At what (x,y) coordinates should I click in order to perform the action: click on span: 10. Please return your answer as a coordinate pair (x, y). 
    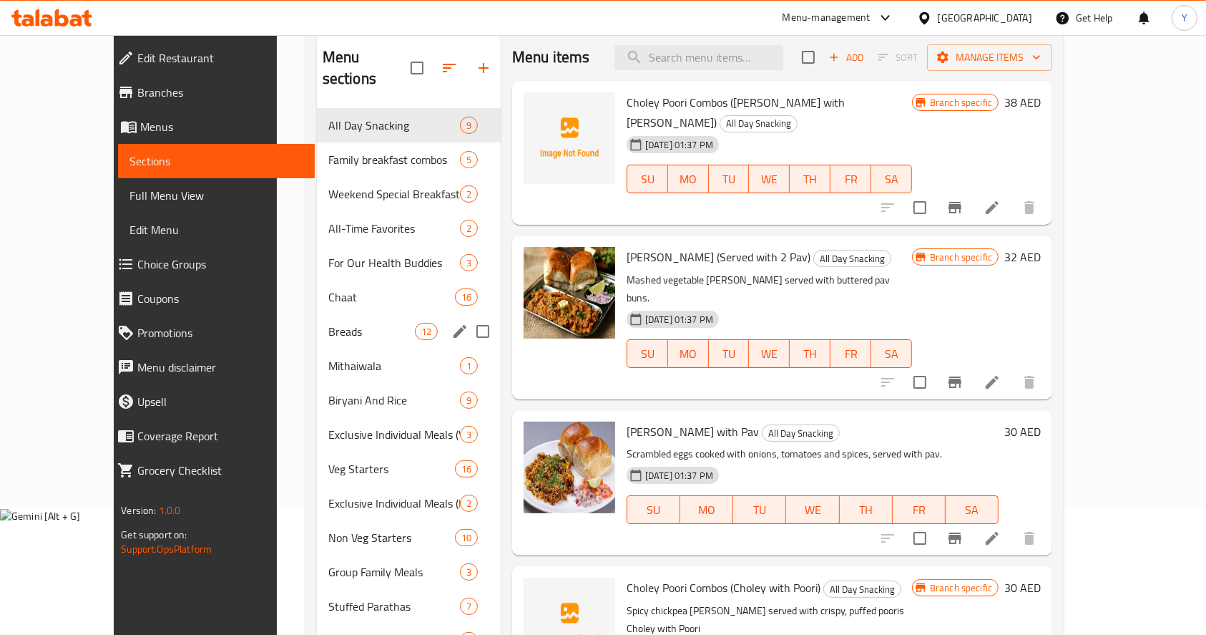
    Looking at the image, I should click on (466, 537).